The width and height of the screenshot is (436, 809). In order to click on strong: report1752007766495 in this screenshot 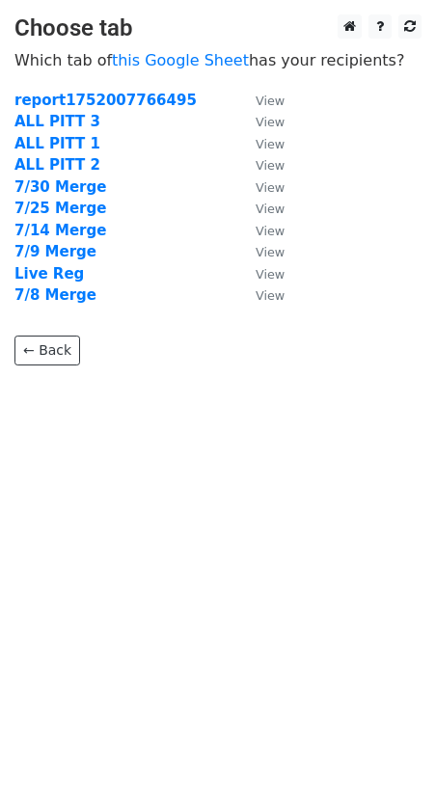, I will do `click(105, 100)`.